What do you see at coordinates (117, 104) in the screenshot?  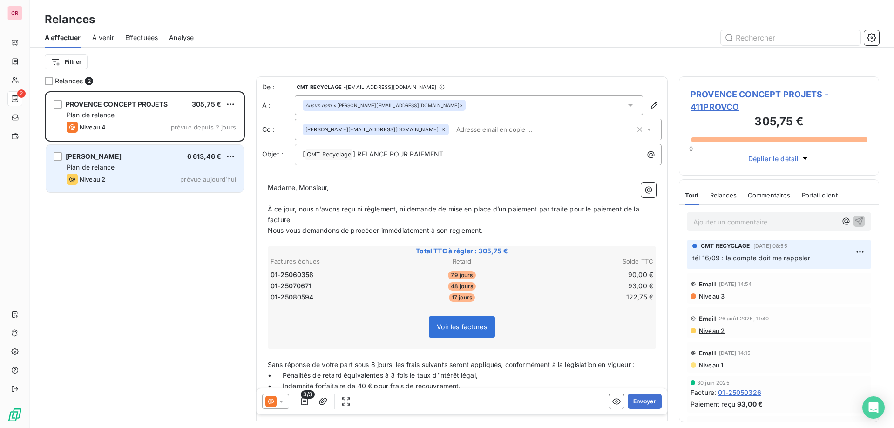 I see `span: PROVENCE CONCEPT PROJETS` at bounding box center [117, 104].